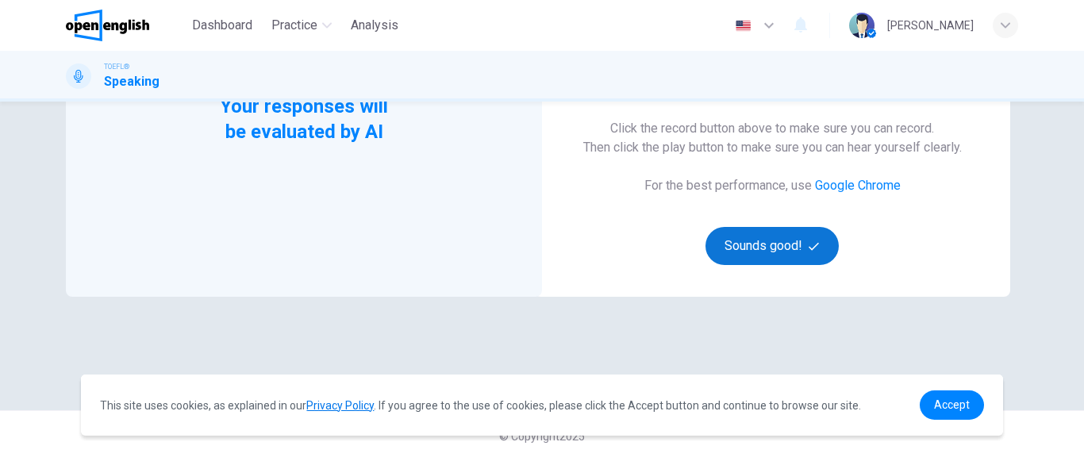  Describe the element at coordinates (375, 25) in the screenshot. I see `a: Analysis` at that location.